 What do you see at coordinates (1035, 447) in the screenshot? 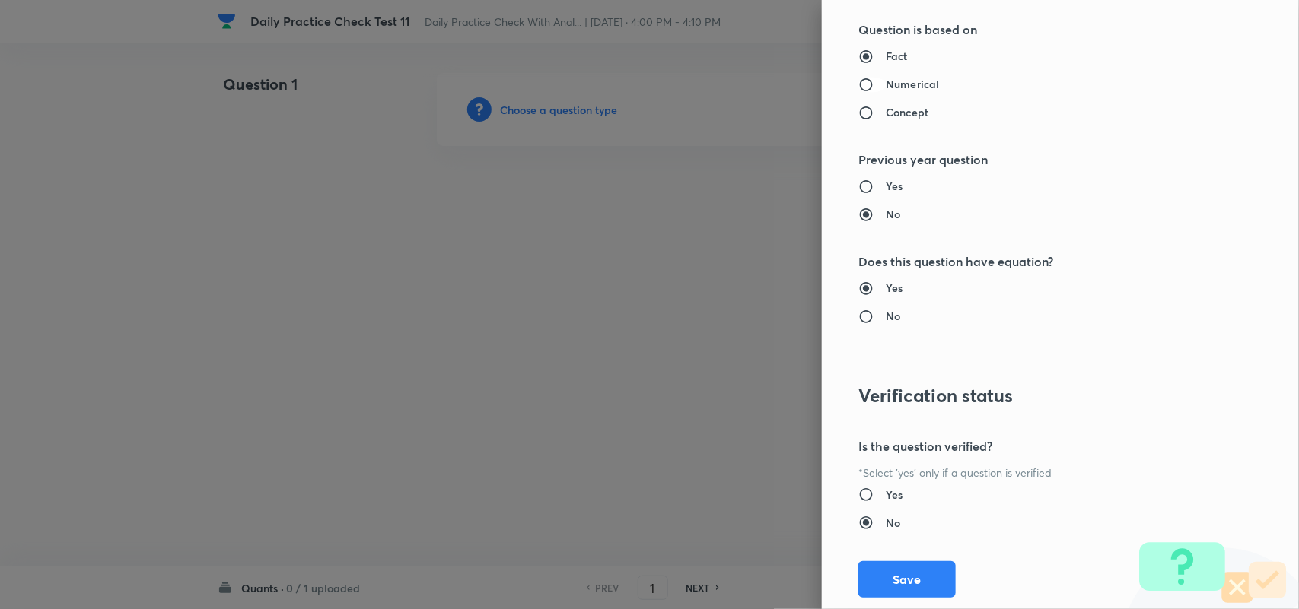
I see `h5: Is the question verified?` at bounding box center [1035, 447].